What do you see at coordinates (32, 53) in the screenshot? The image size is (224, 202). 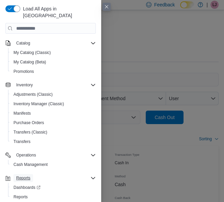 I see `a: My Catalog (Classic)` at bounding box center [32, 53].